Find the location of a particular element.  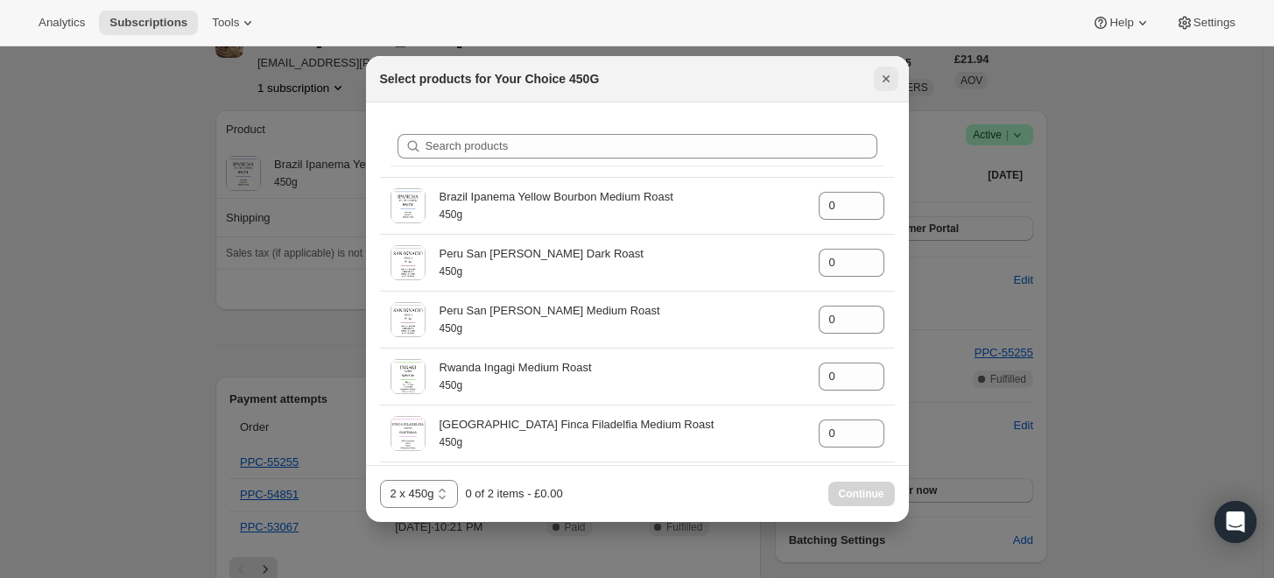

button: Analytics is located at coordinates (61, 23).